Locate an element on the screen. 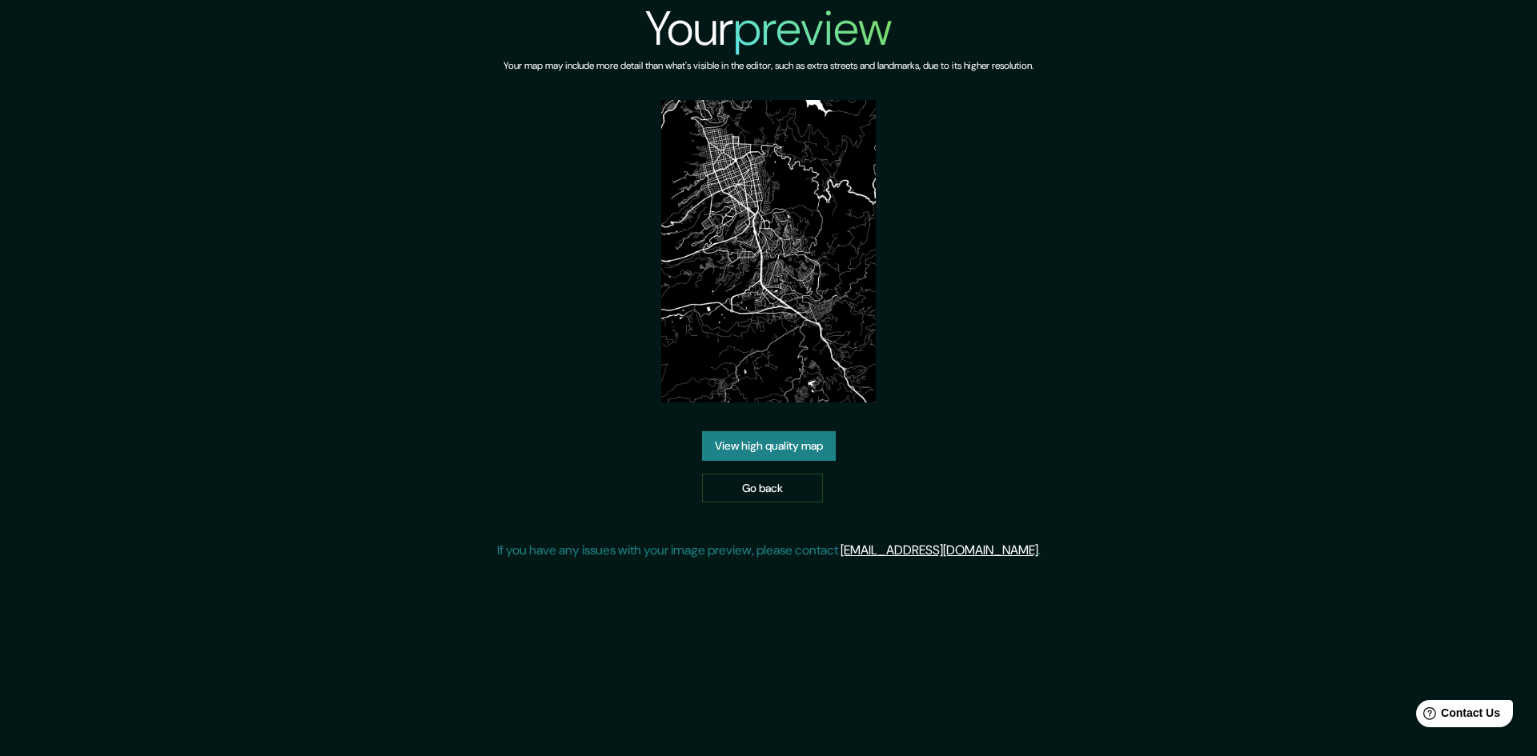 The height and width of the screenshot is (756, 1537). span: Contact Us is located at coordinates (76, 19).